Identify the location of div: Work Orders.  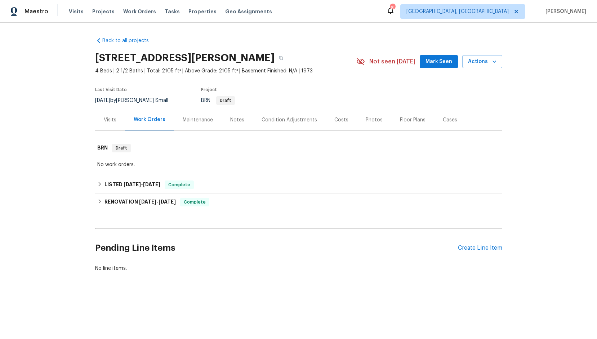
(149, 120).